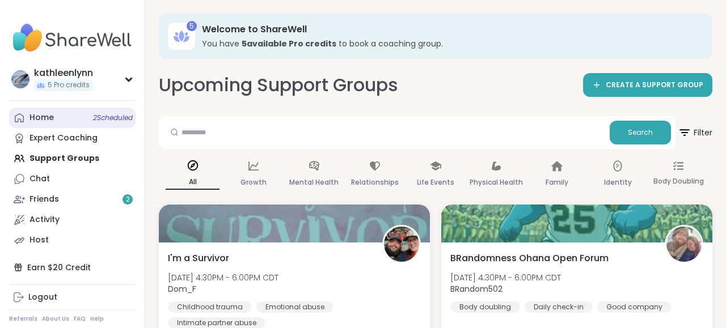  Describe the element at coordinates (436, 183) in the screenshot. I see `p: Life Events` at that location.